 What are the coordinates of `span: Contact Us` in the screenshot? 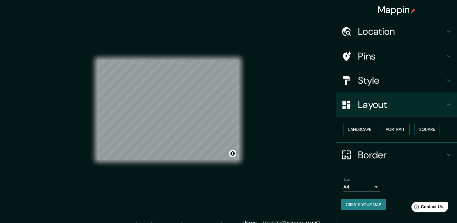 It's located at (29, 7).